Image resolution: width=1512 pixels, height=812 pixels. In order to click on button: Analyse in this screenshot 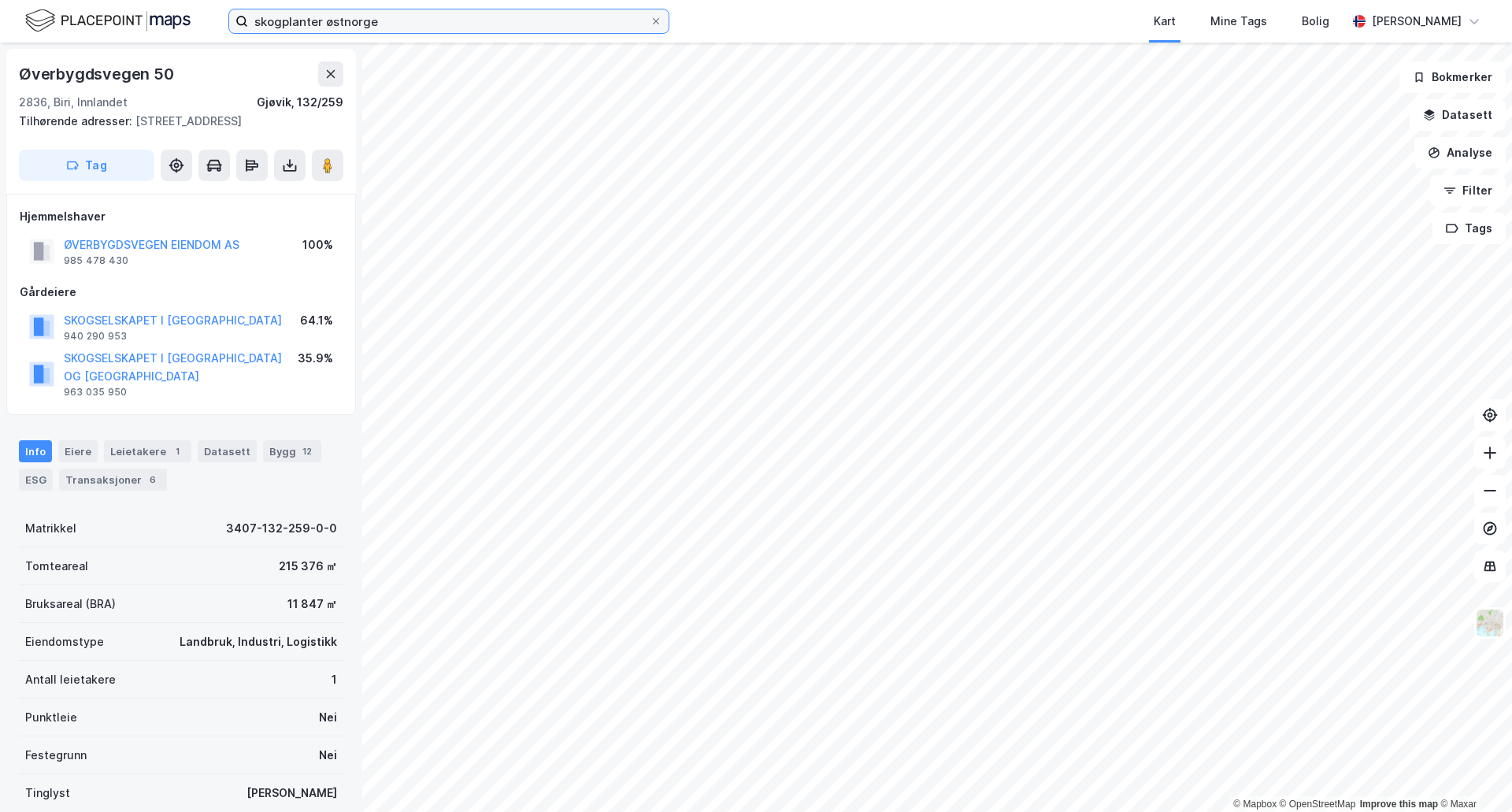, I will do `click(1461, 153)`.